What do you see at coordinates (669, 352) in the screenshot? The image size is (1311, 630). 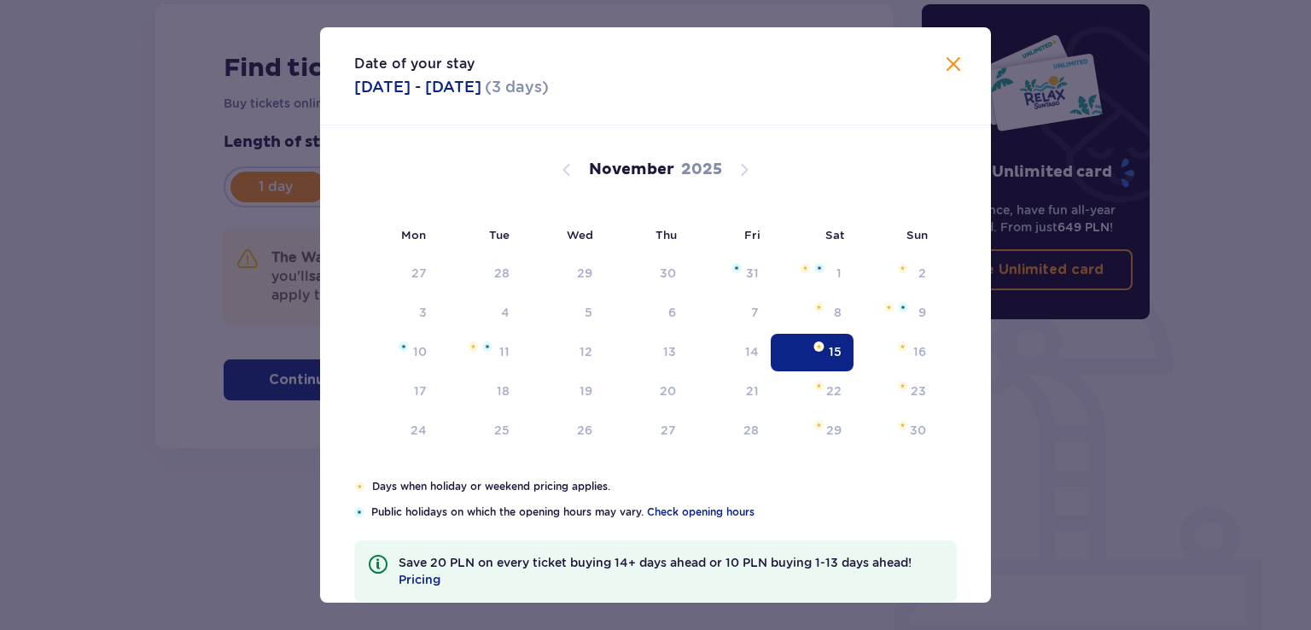 I see `div: 13` at bounding box center [669, 352].